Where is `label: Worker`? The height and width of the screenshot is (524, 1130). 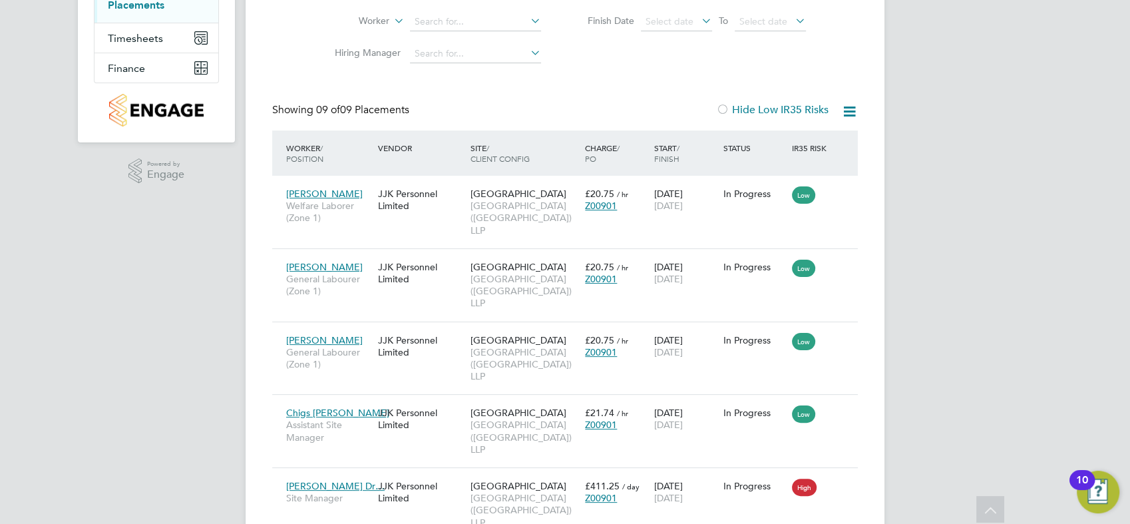
label: Worker is located at coordinates (351, 21).